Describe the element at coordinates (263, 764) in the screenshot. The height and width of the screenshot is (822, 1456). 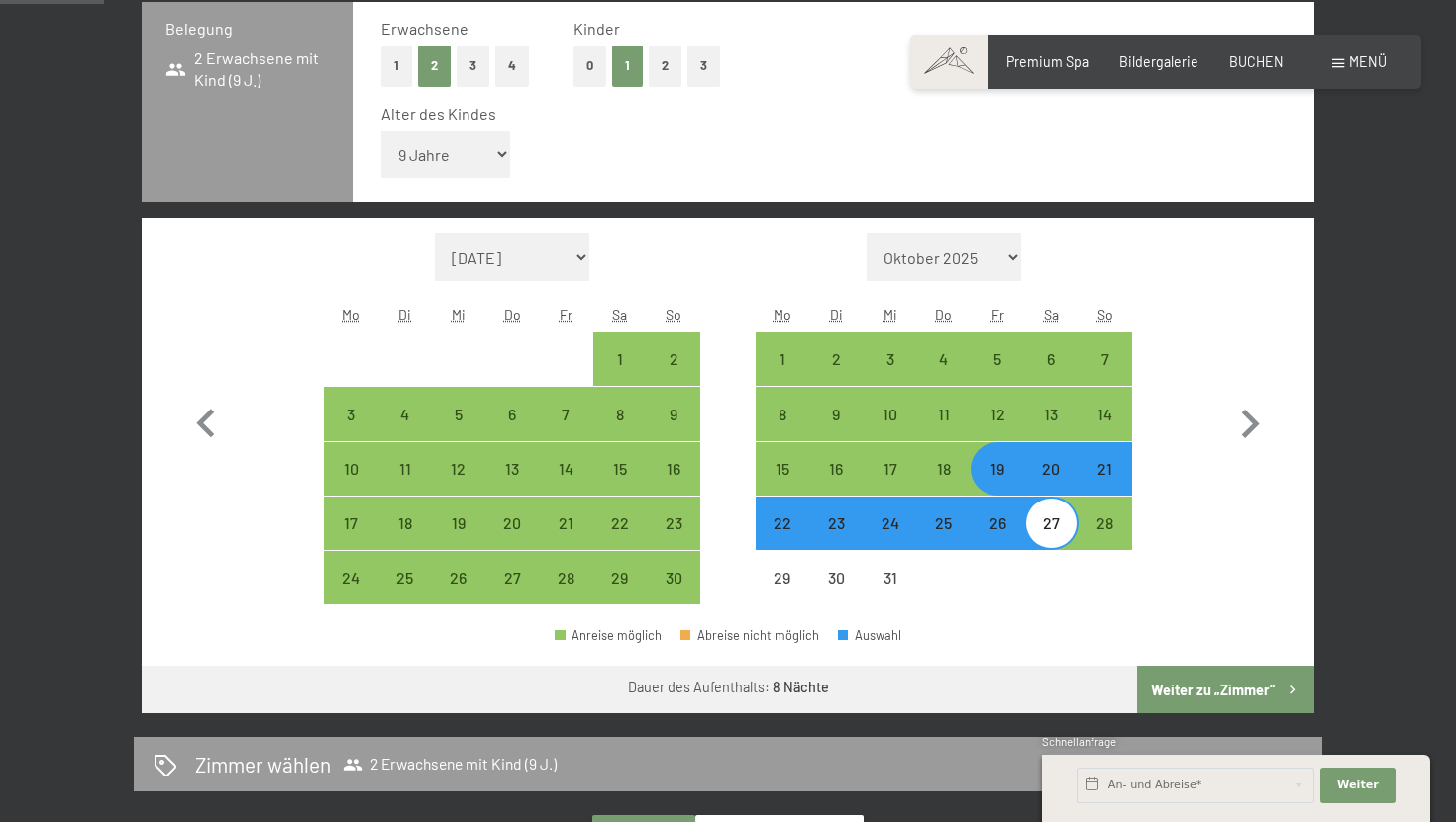
I see `h2: Zimmer wählen` at that location.